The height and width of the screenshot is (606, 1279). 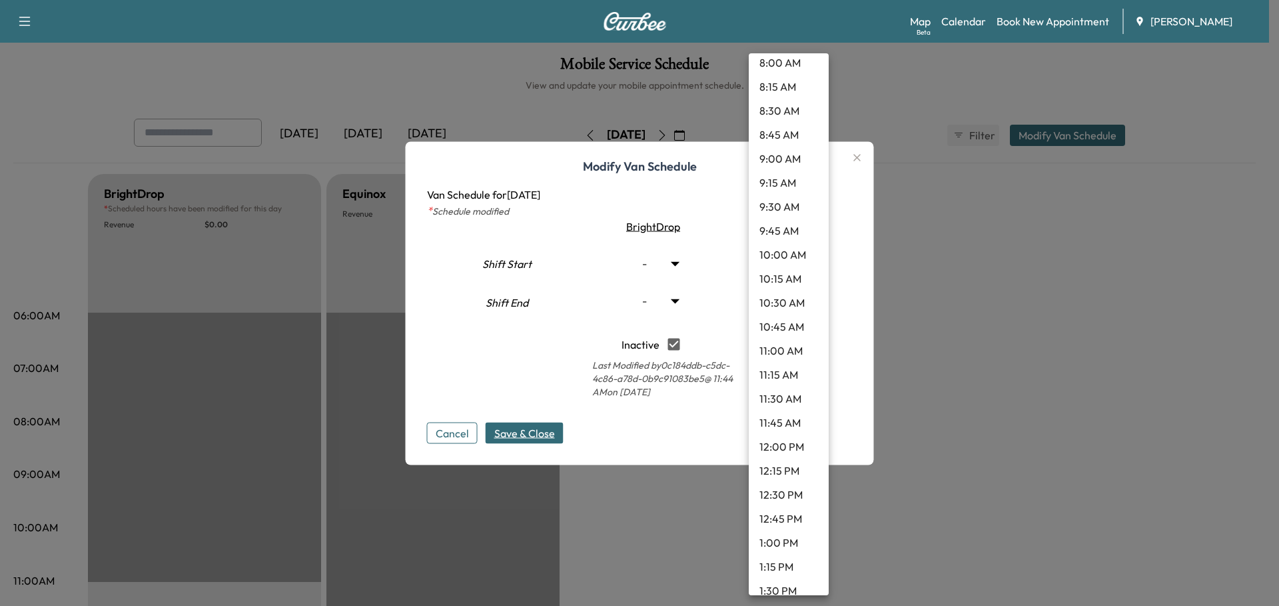 I want to click on li: 10:15 AM, so click(x=789, y=278).